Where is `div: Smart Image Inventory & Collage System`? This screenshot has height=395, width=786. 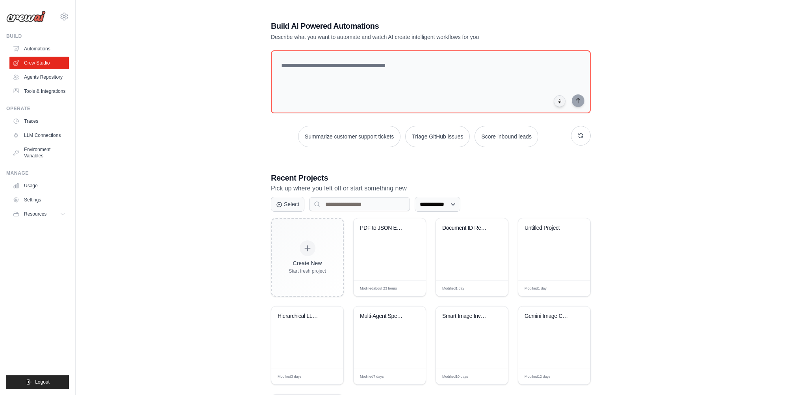
div: Smart Image Inventory & Collage System is located at coordinates (466, 316).